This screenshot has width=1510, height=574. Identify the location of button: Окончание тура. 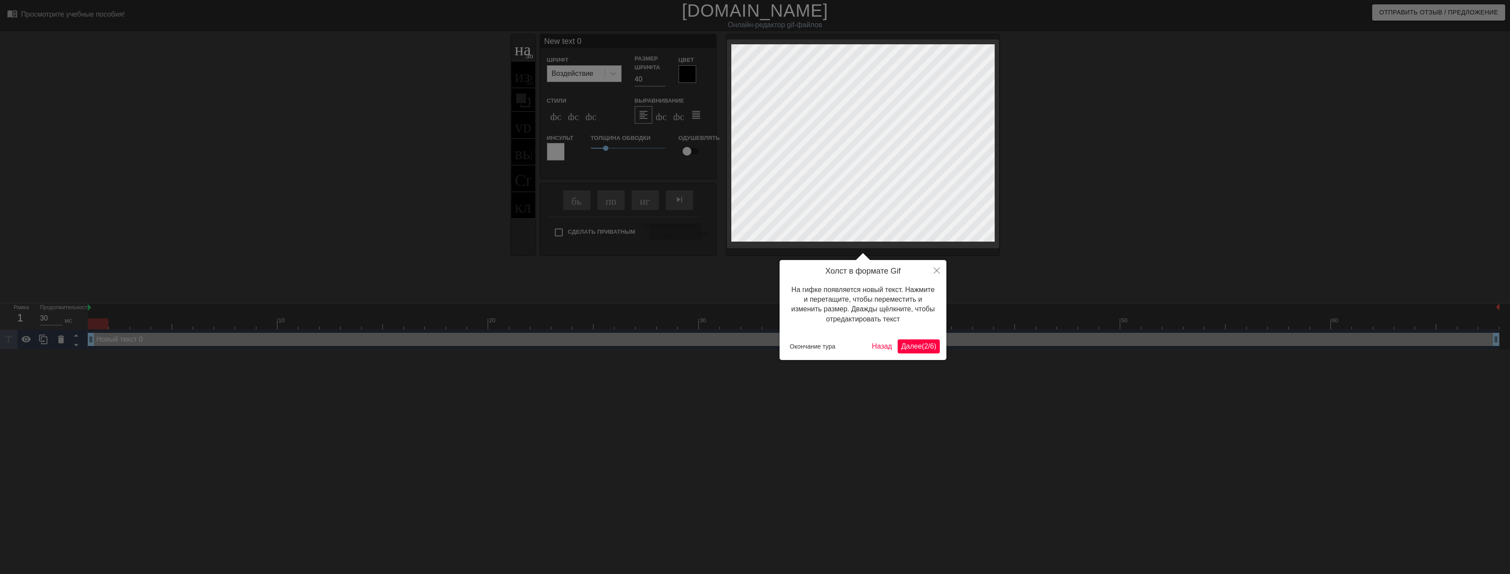
(812, 347).